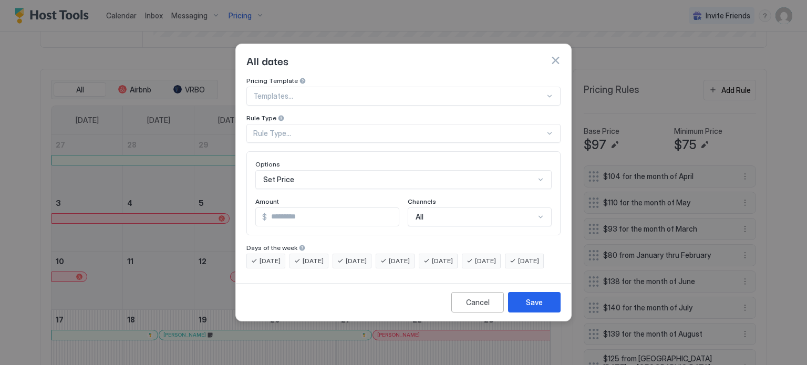 This screenshot has width=807, height=365. What do you see at coordinates (267, 60) in the screenshot?
I see `span: All dates` at bounding box center [267, 60].